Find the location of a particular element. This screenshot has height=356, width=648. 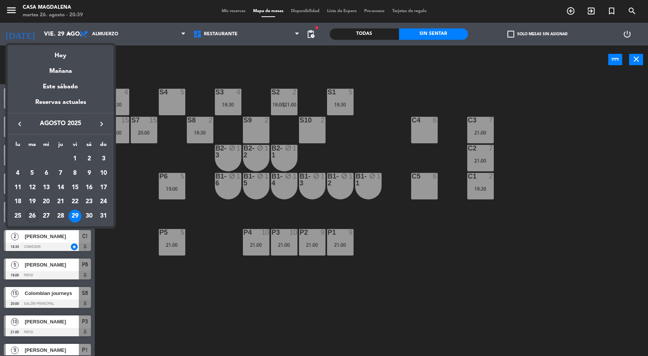

th: domingo is located at coordinates (103, 146).